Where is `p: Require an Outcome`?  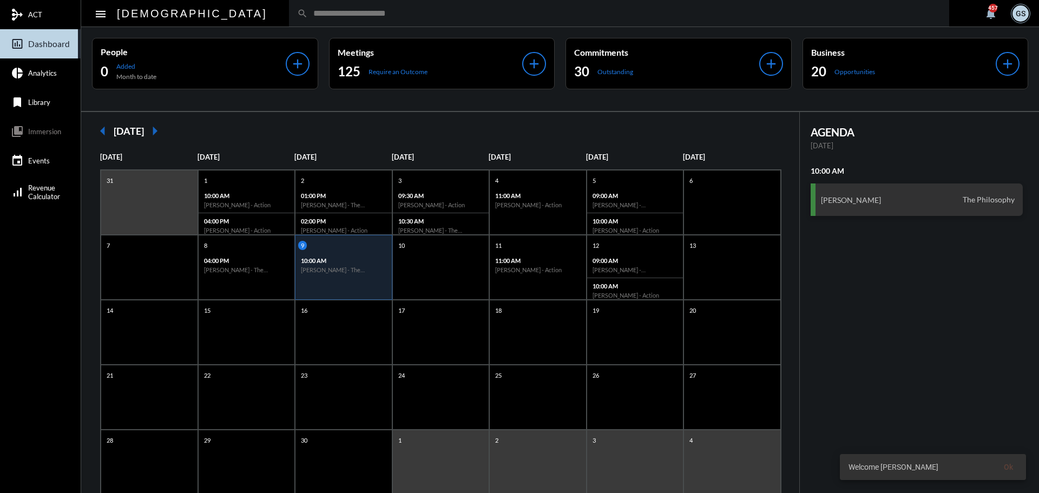
p: Require an Outcome is located at coordinates (398, 71).